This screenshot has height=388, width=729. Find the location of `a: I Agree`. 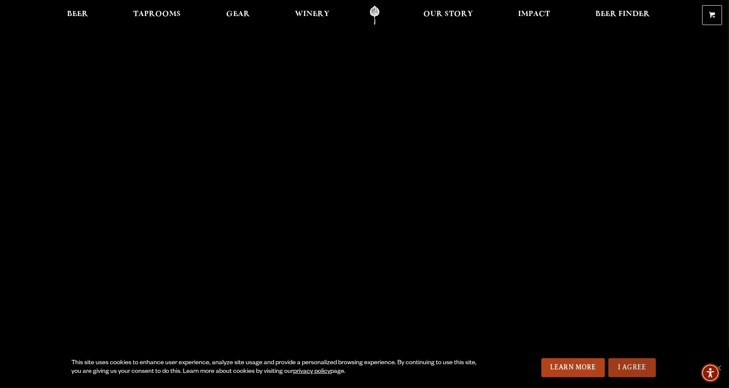

a: I Agree is located at coordinates (632, 368).